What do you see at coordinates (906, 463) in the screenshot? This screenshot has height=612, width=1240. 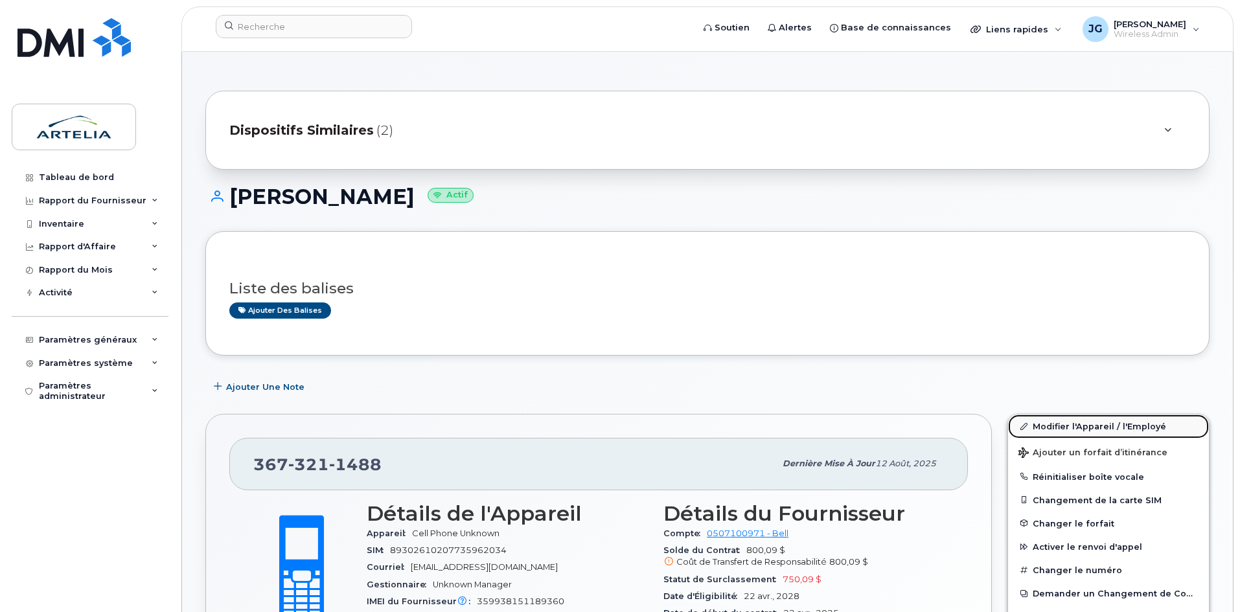 I see `span: 12 août, 2025` at bounding box center [906, 463].